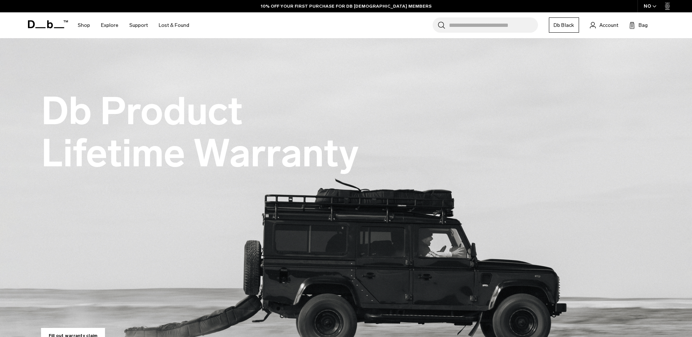  Describe the element at coordinates (174, 25) in the screenshot. I see `a: Lost & Found` at that location.